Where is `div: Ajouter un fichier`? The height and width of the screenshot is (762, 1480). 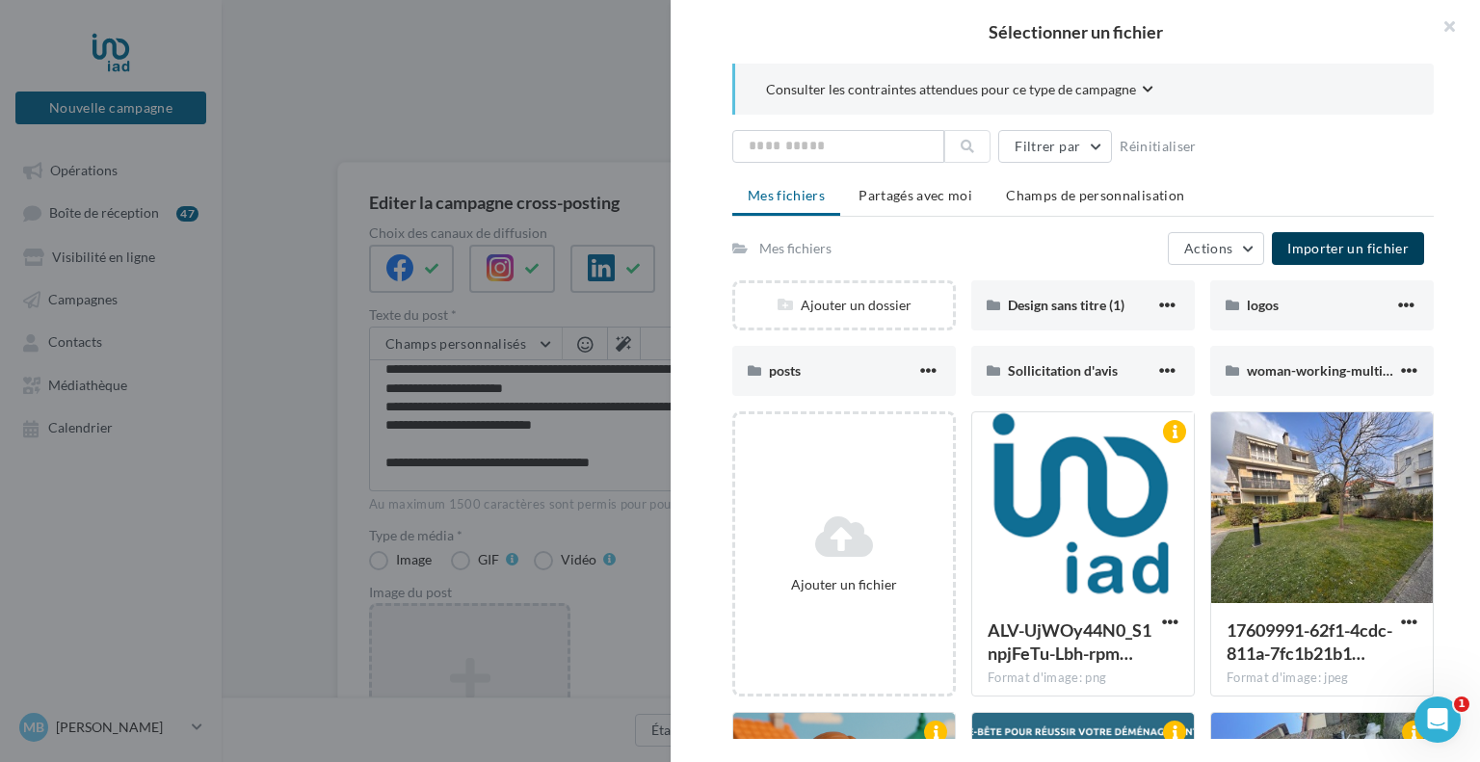
div: Ajouter un fichier is located at coordinates (844, 585).